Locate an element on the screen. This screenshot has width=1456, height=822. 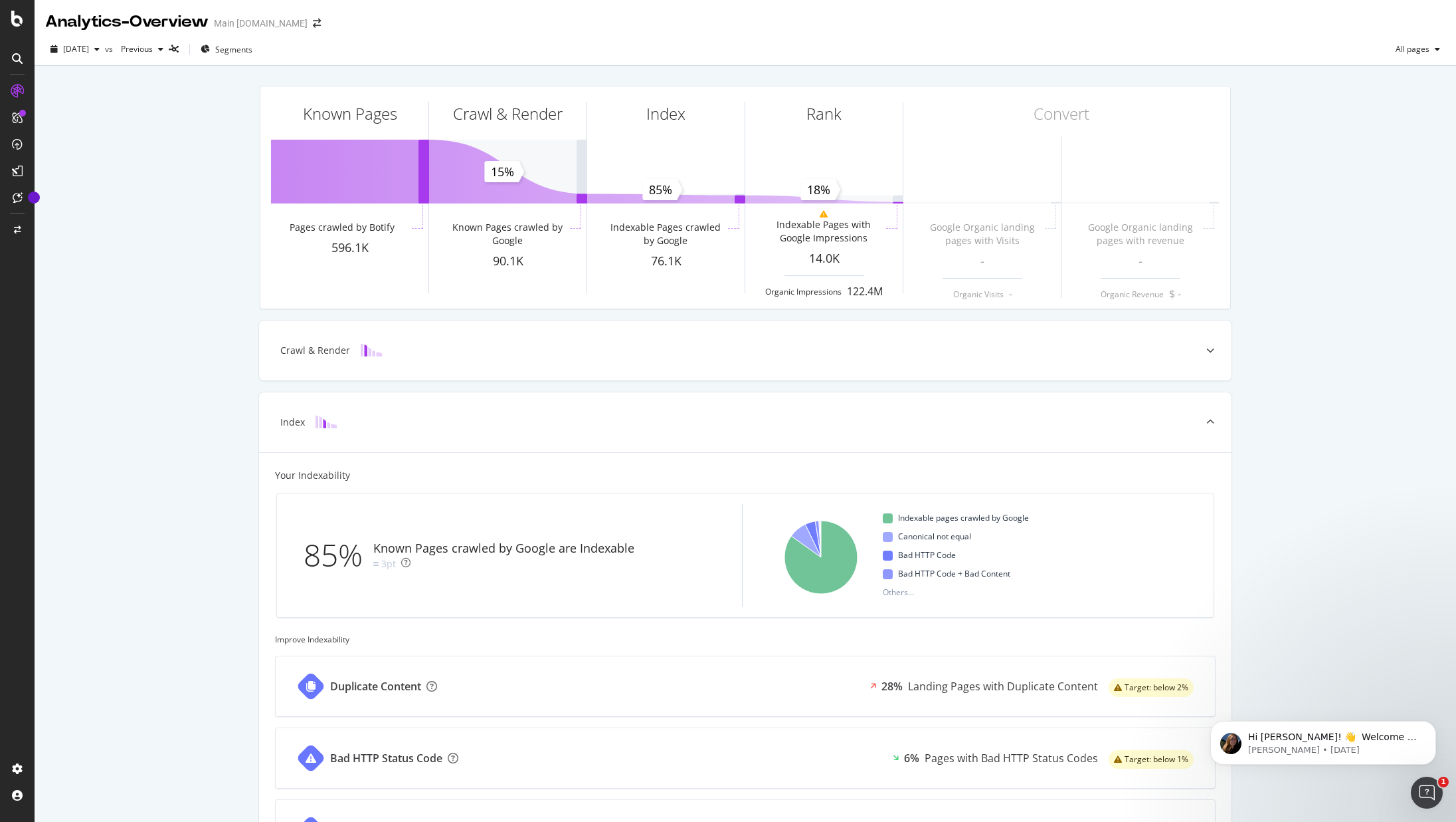
div: Rank is located at coordinates (823, 114).